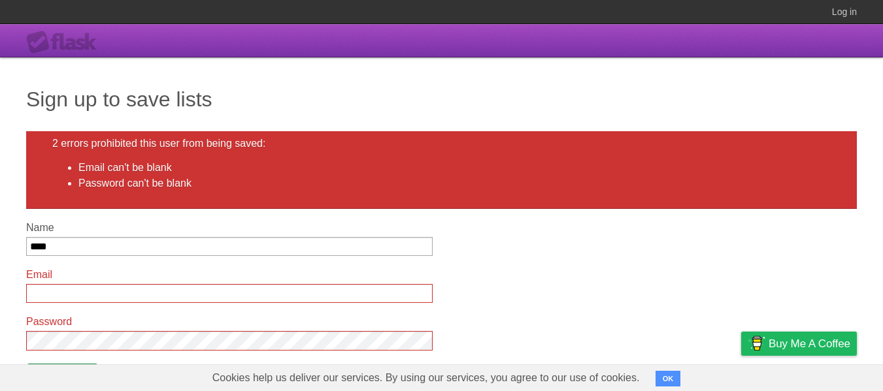  What do you see at coordinates (441, 99) in the screenshot?
I see `h1: Sign up to save lists` at bounding box center [441, 99].